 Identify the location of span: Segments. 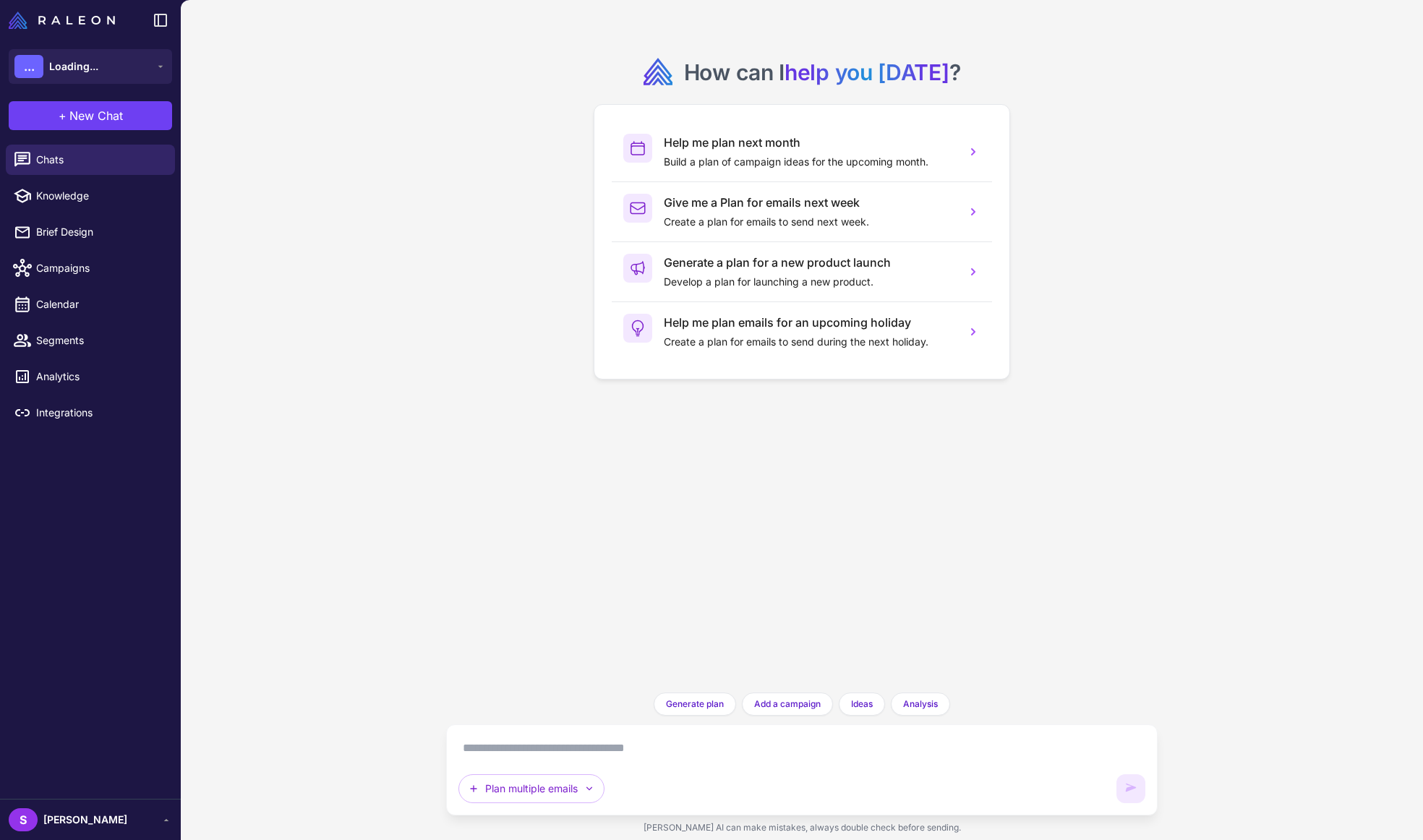
(99, 341).